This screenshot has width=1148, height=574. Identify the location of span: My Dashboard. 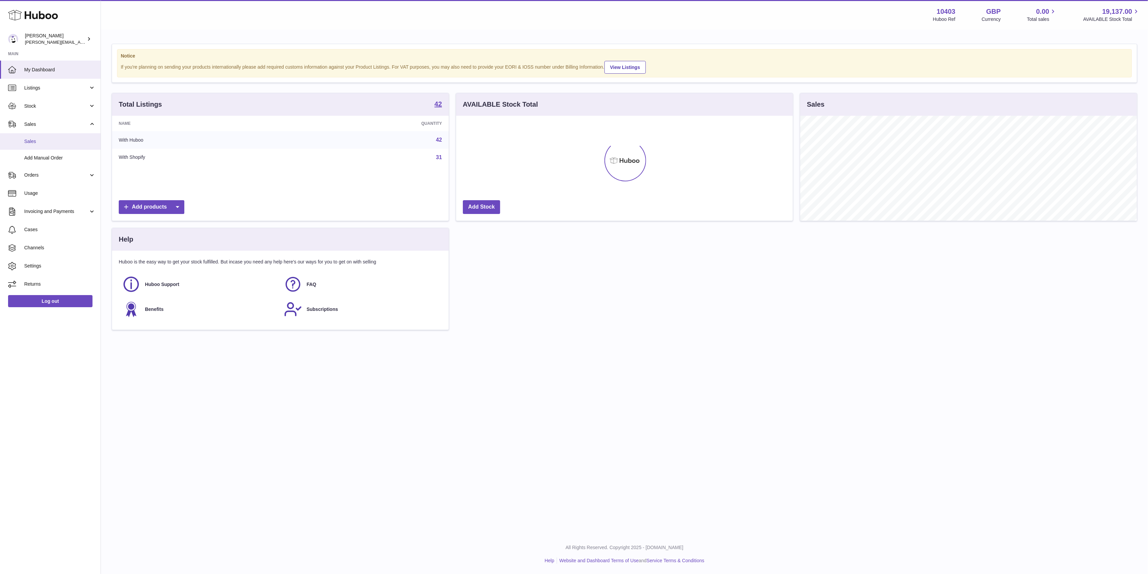
(60, 70).